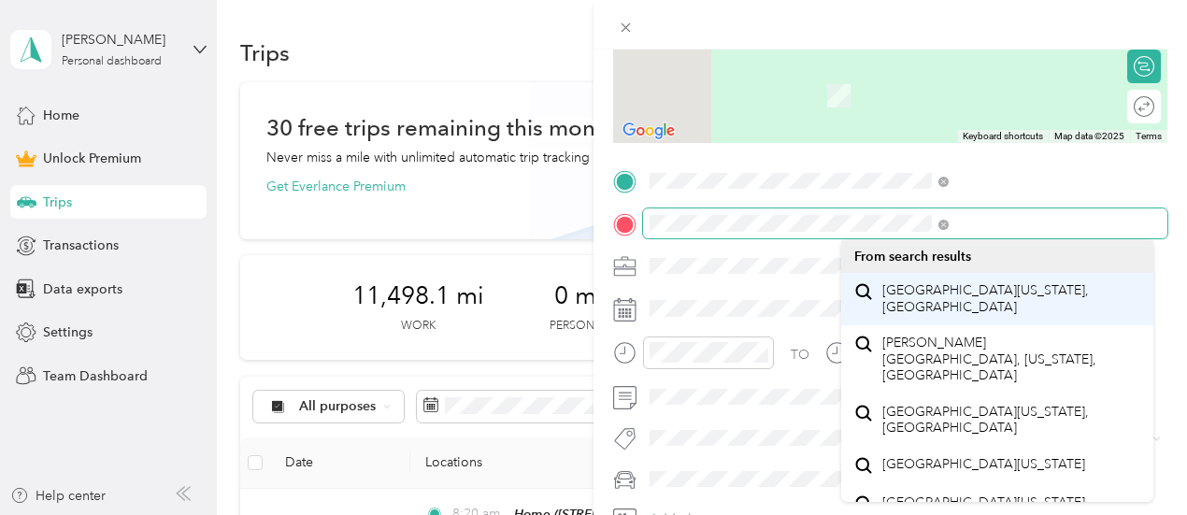  Describe the element at coordinates (800, 354) in the screenshot. I see `div: TO` at that location.